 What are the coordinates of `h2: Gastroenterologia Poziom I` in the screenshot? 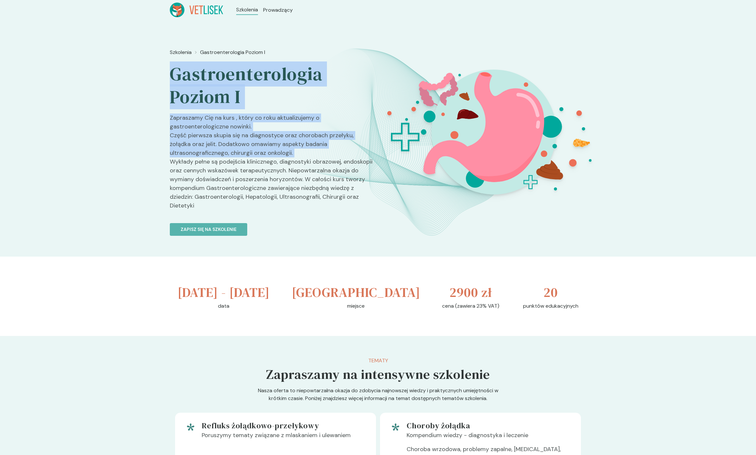 It's located at (271, 86).